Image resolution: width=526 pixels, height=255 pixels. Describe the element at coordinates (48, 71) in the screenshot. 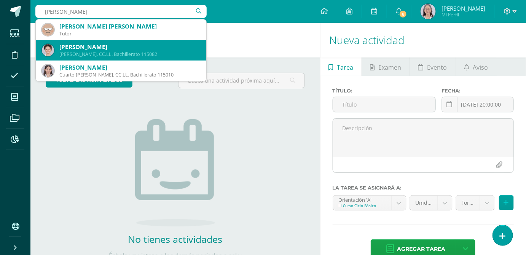

I see `img: f3f9cbc3d81b1accc1e4e01e40203a5e.png` at that location.